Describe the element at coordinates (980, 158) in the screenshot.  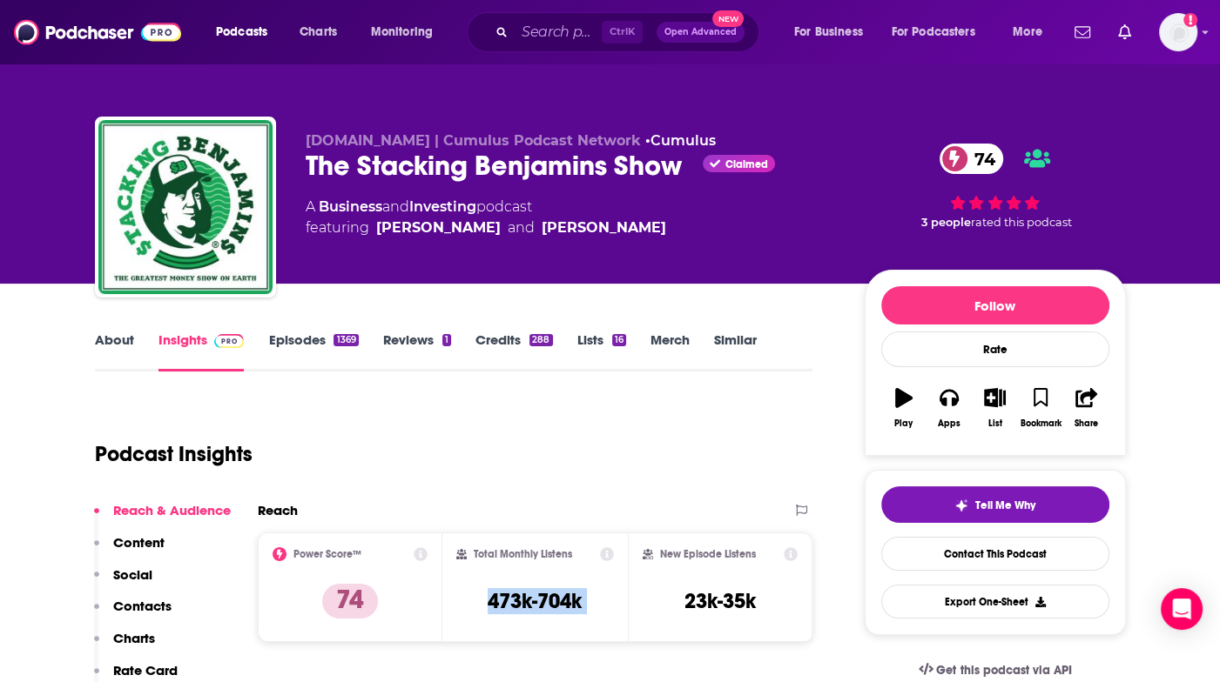
I see `span: 74` at that location.